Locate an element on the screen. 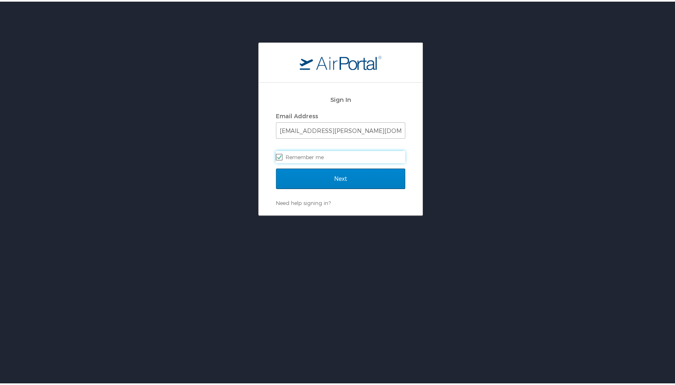 Image resolution: width=675 pixels, height=385 pixels. label: Email Address is located at coordinates (297, 114).